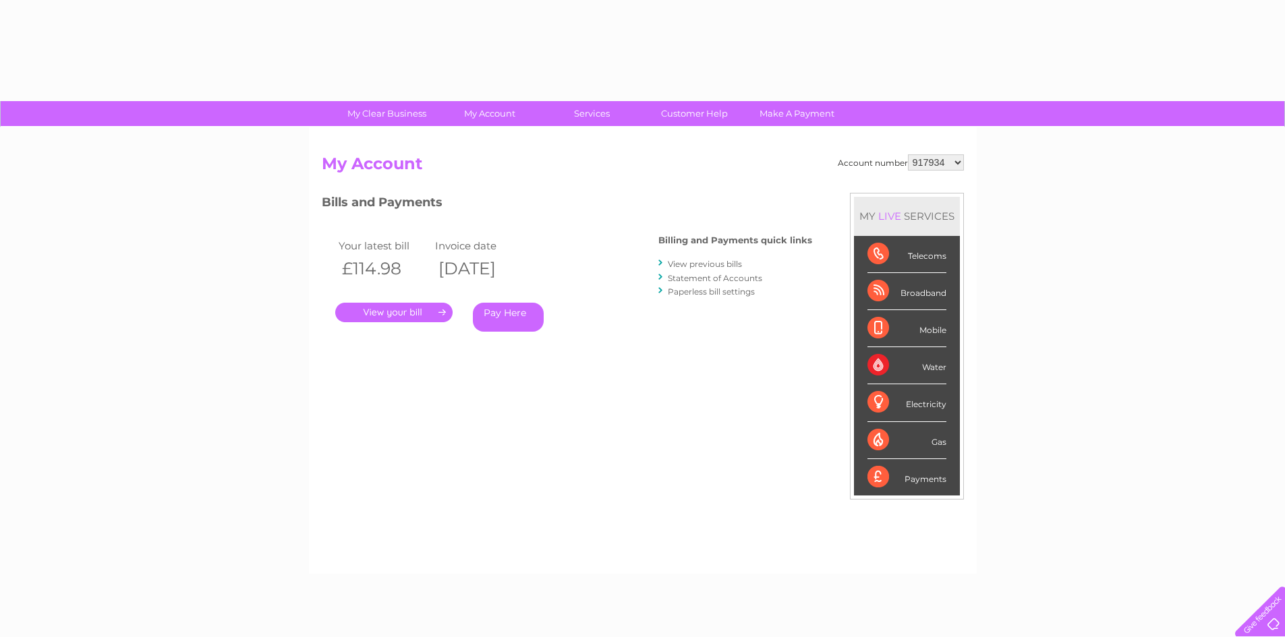 The image size is (1285, 637). What do you see at coordinates (797, 113) in the screenshot?
I see `a: Make A Payment` at bounding box center [797, 113].